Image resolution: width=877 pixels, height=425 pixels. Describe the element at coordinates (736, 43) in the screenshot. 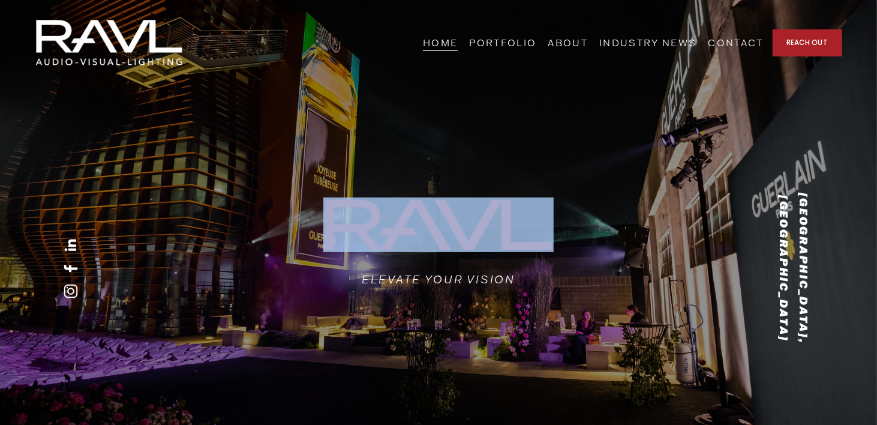

I see `a: CONTACT` at that location.